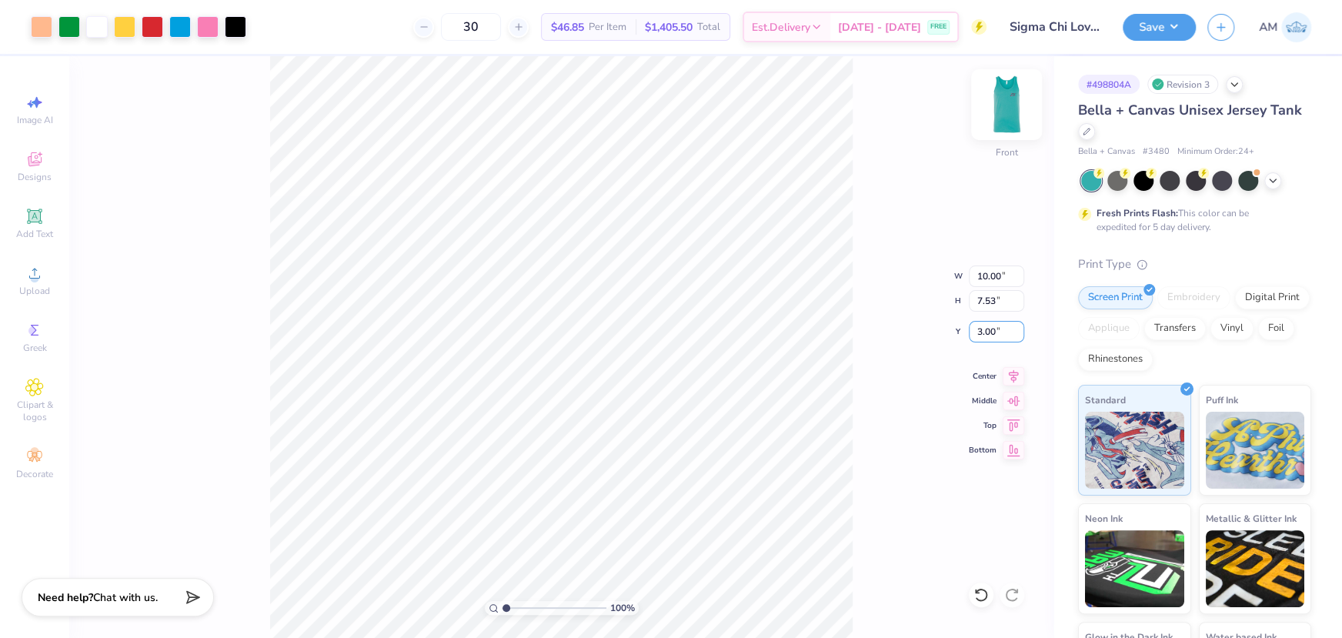 This screenshot has height=638, width=1342. Describe the element at coordinates (1251, 518) in the screenshot. I see `span: Metallic & Glitter Ink` at that location.